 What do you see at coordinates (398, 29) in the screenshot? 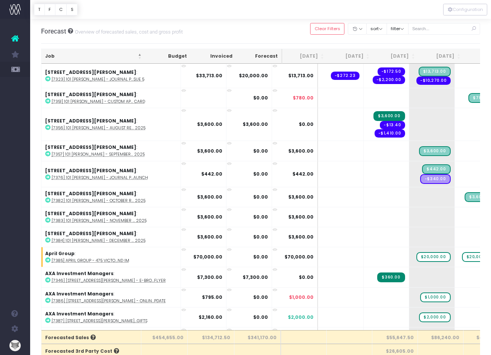
I see `button: filter` at bounding box center [398, 29].